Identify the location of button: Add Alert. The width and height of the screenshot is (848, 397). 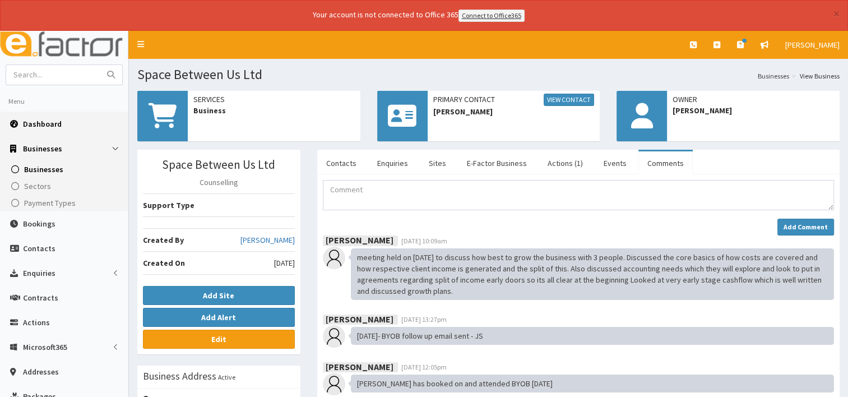
(219, 317).